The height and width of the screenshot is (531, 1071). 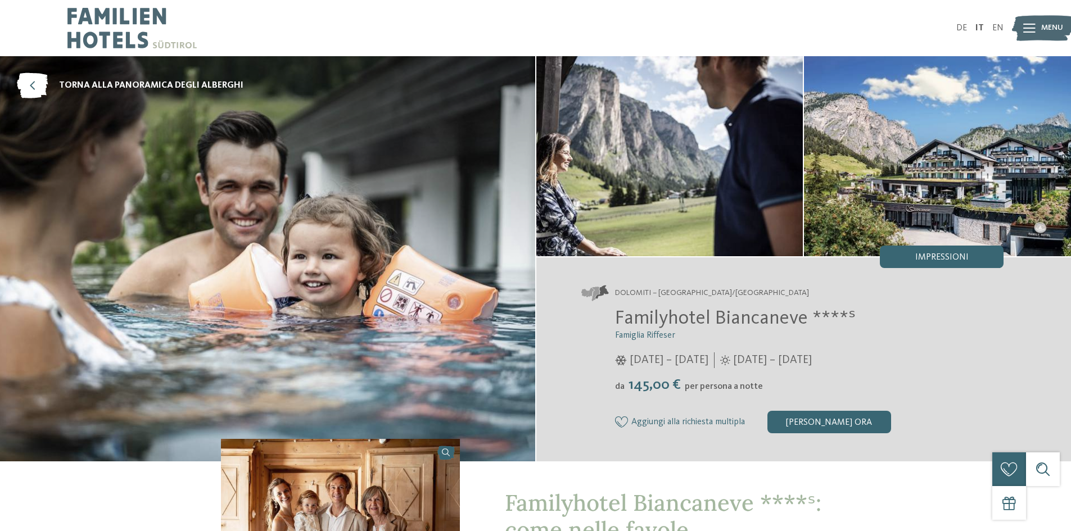 What do you see at coordinates (619, 387) in the screenshot?
I see `span: da` at bounding box center [619, 387].